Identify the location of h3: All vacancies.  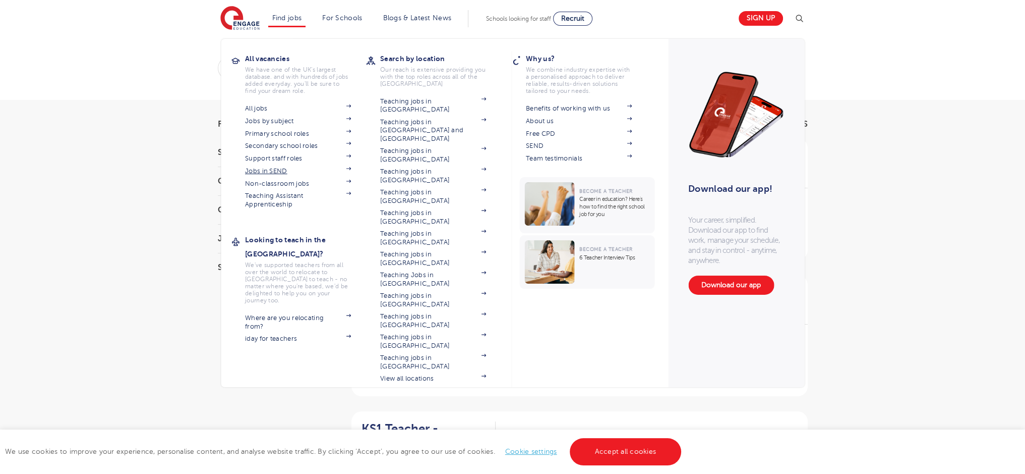
(306, 59).